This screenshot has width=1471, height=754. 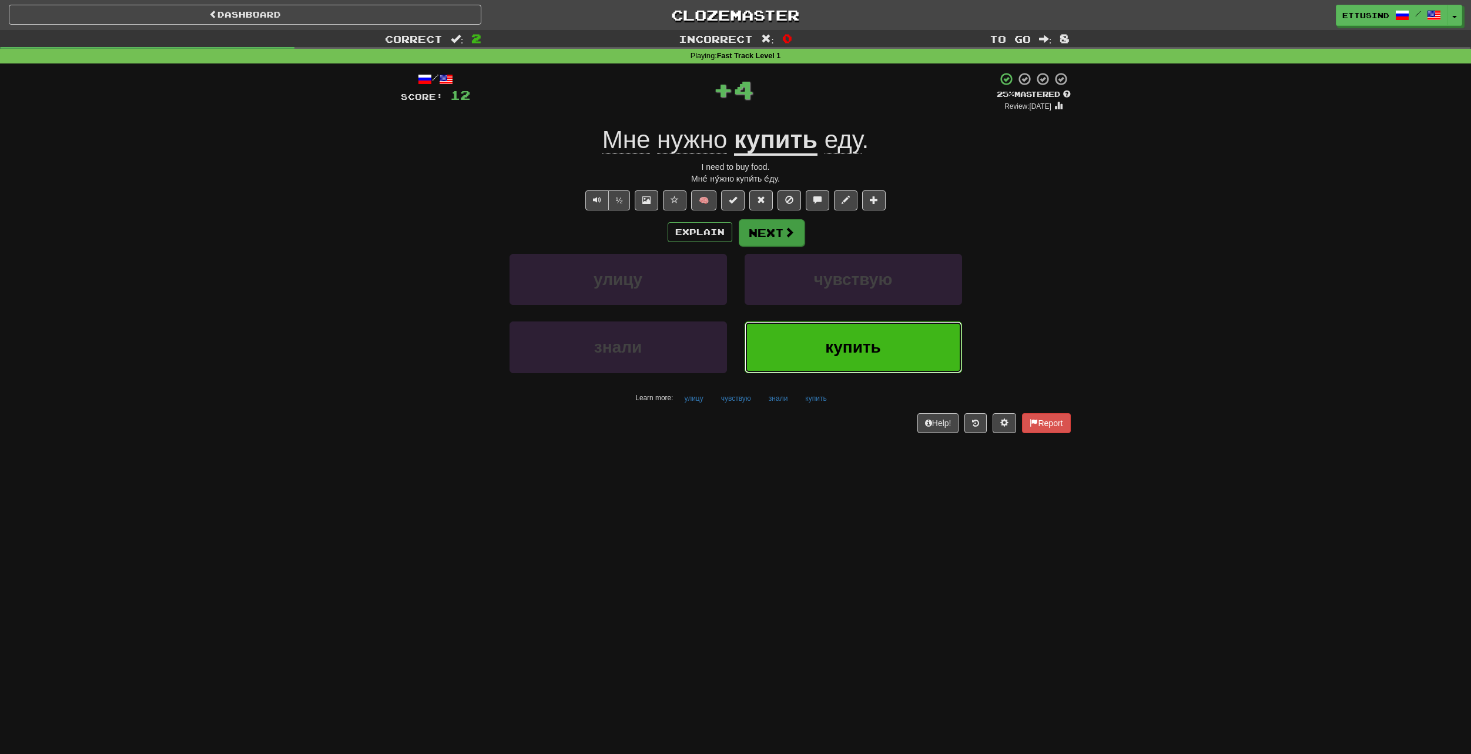 I want to click on span: To go, so click(x=1010, y=39).